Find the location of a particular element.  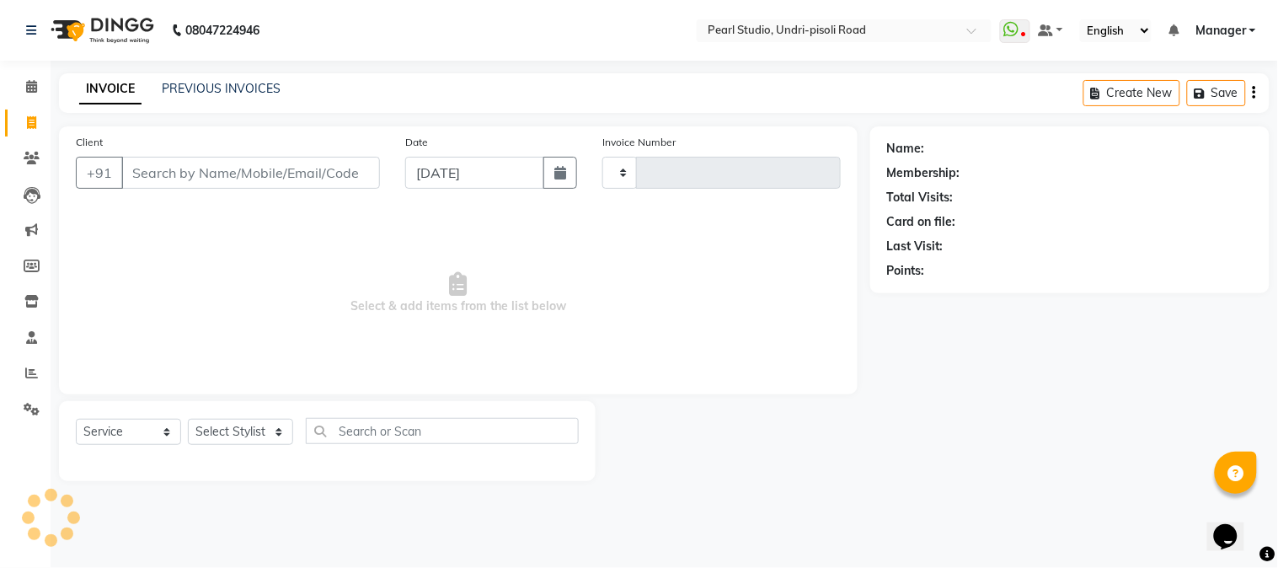

span: Select & add items from the list below is located at coordinates (458, 293).